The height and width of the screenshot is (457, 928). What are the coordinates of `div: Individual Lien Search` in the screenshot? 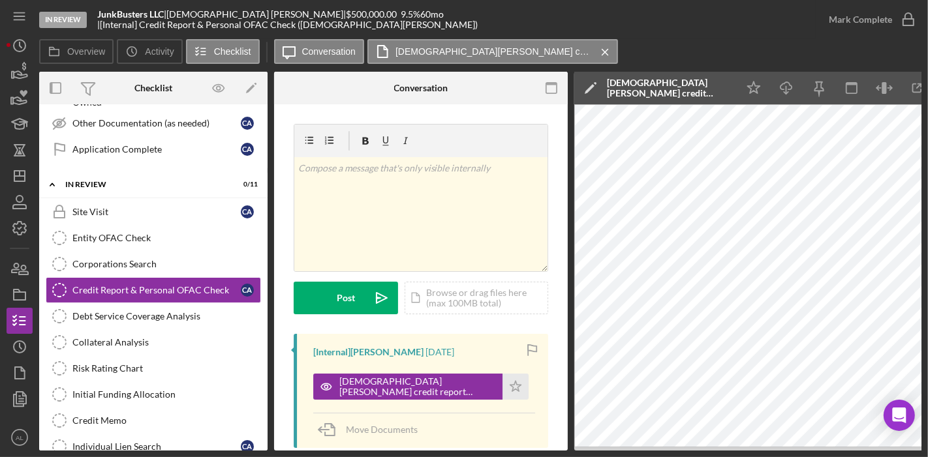 It's located at (157, 447).